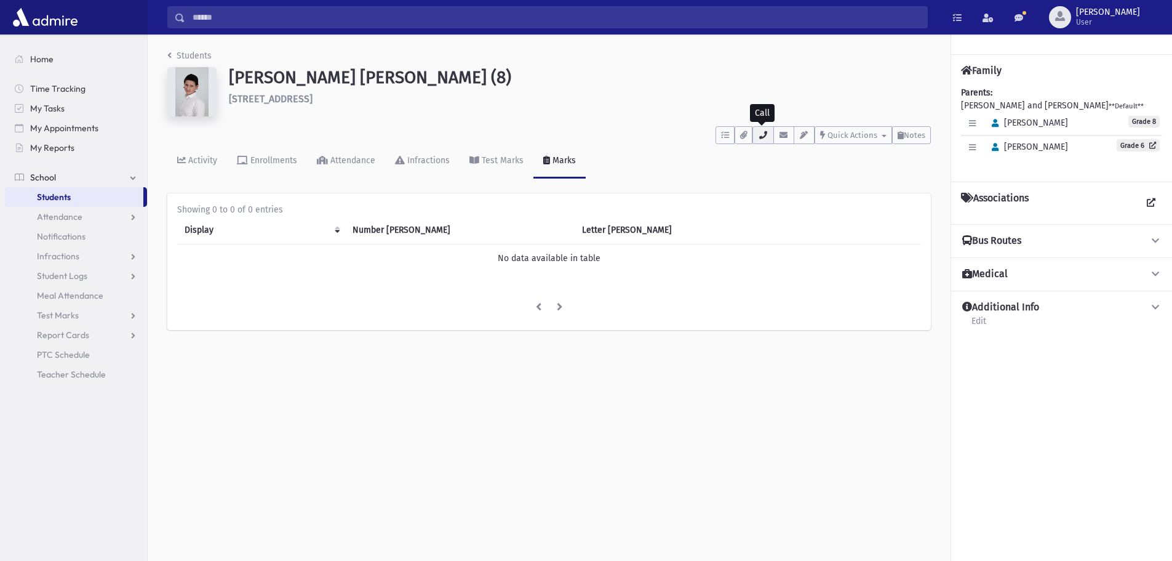 The width and height of the screenshot is (1172, 561). What do you see at coordinates (201, 160) in the screenshot?
I see `div: Activity` at bounding box center [201, 160].